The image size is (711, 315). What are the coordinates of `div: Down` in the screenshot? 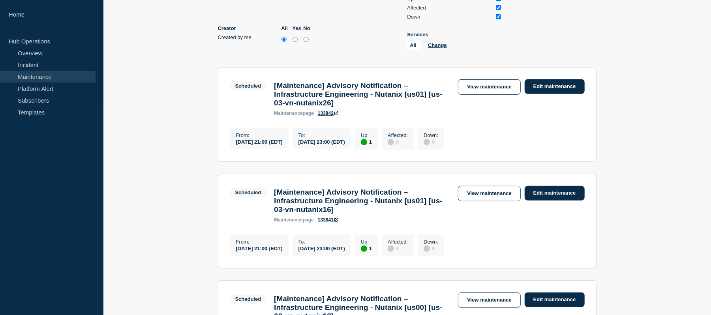 It's located at (450, 17).